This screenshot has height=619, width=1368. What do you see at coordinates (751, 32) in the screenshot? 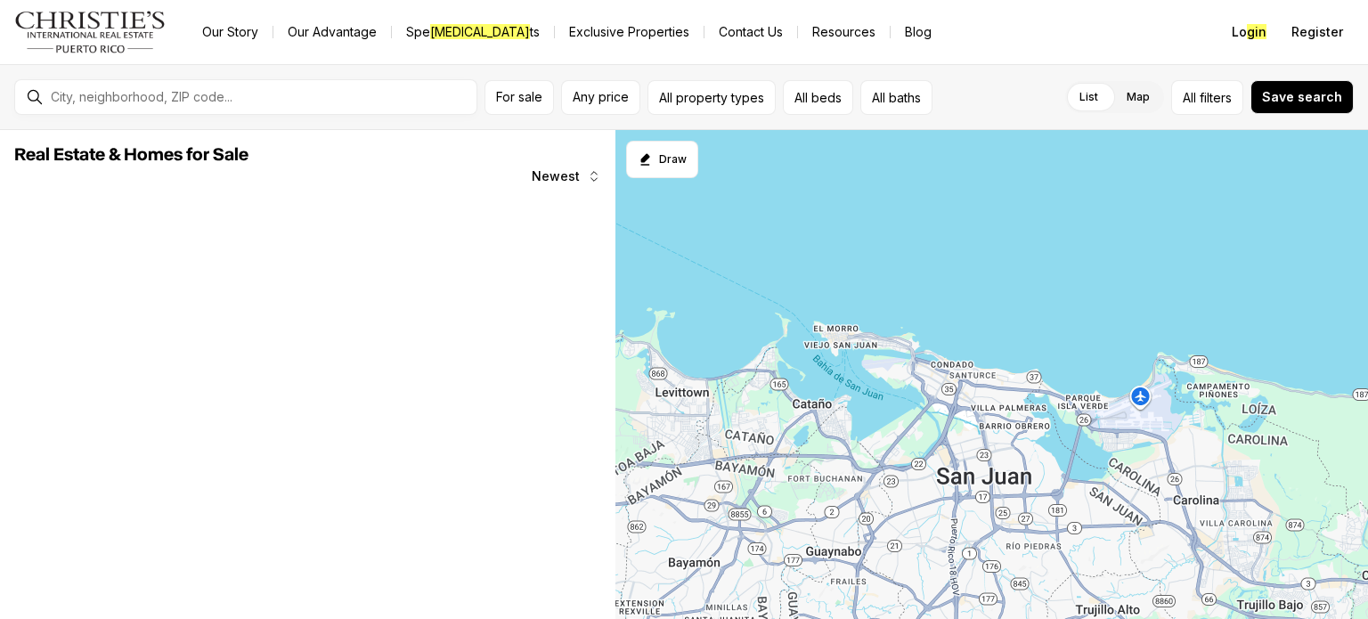
I see `button: Contact Us` at bounding box center [751, 32].